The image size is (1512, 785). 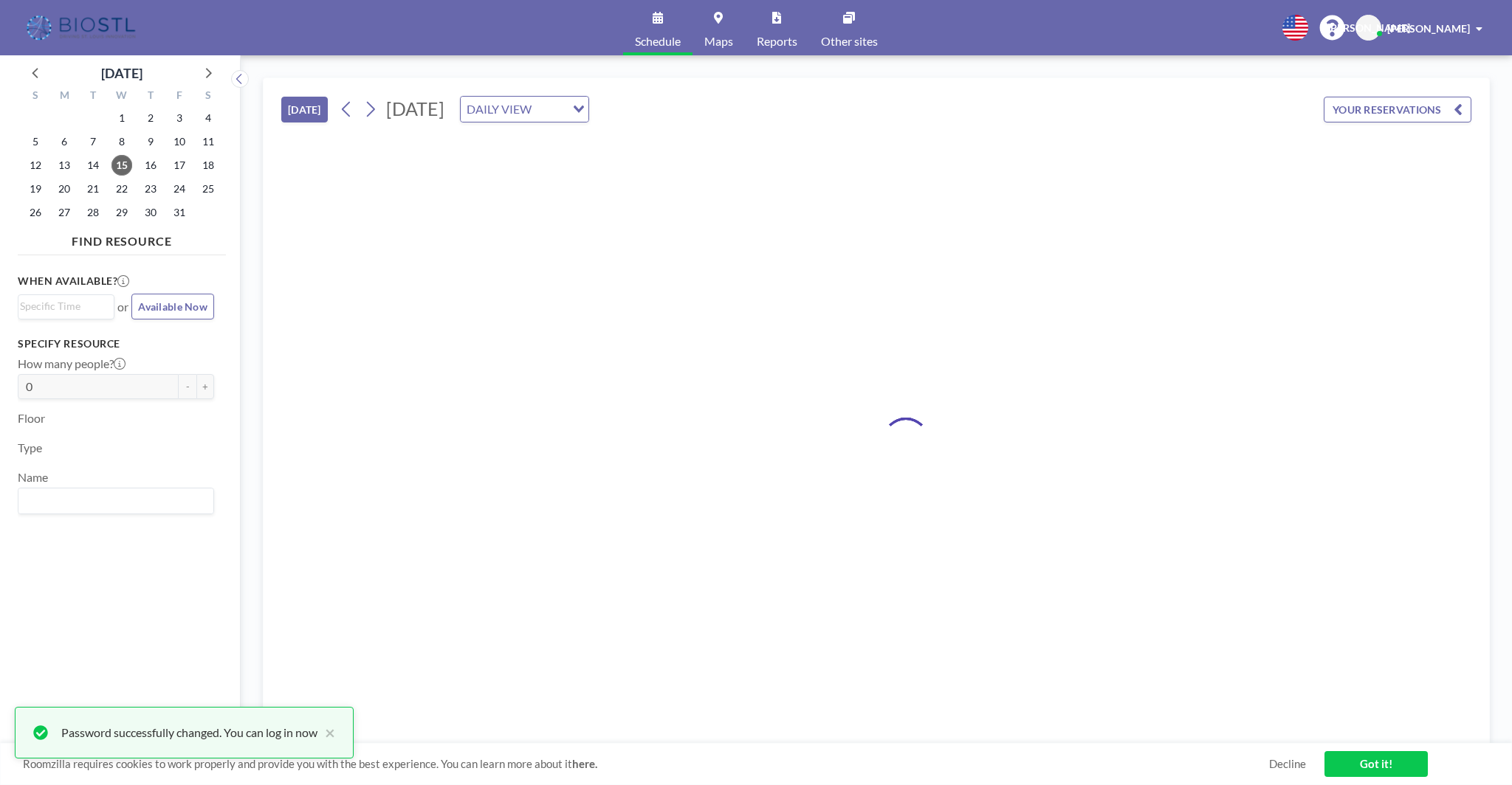 What do you see at coordinates (180, 142) in the screenshot?
I see `span: Friday, October 10, 2025` at bounding box center [180, 142].